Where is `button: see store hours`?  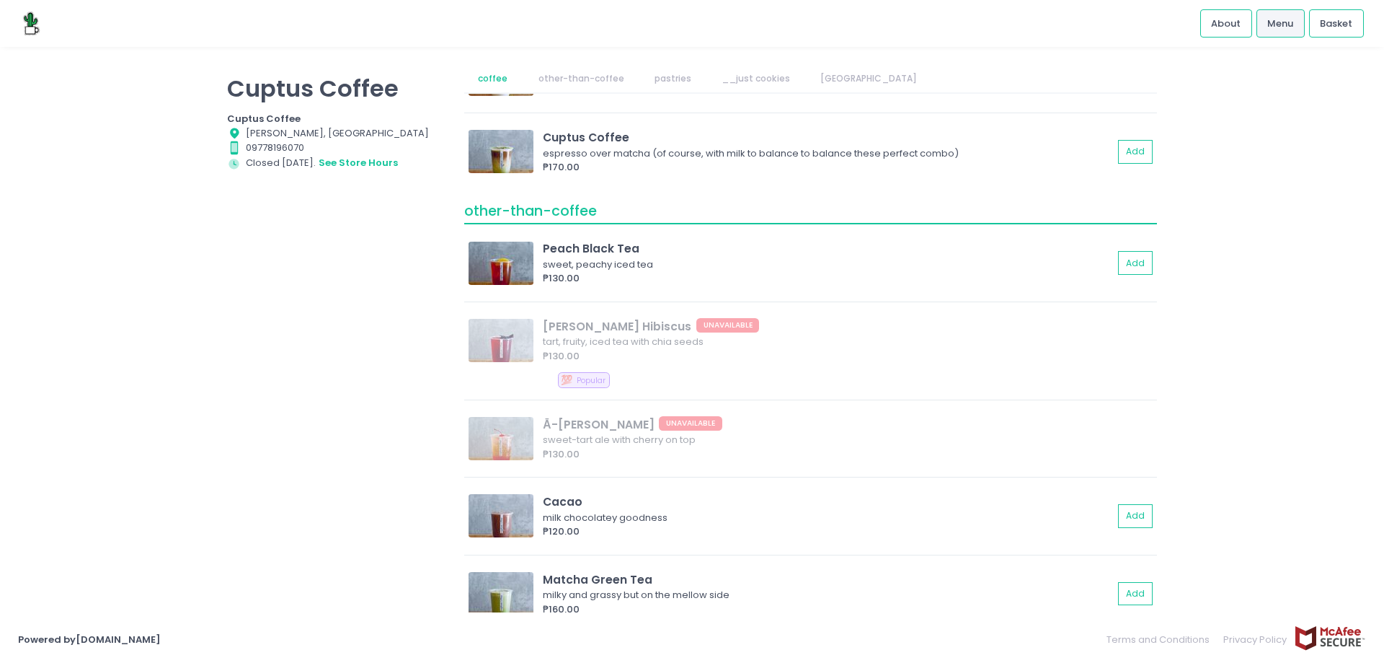
button: see store hours is located at coordinates (358, 163).